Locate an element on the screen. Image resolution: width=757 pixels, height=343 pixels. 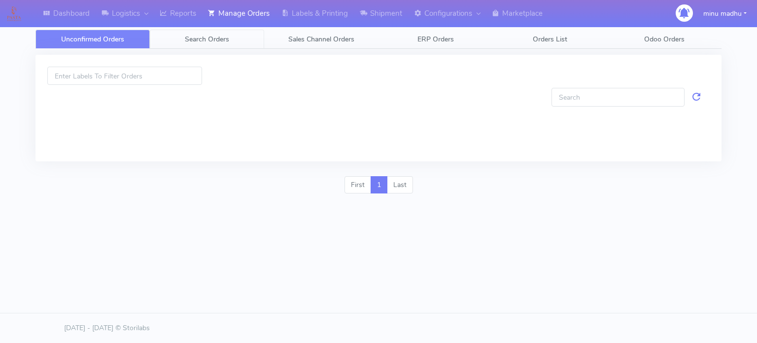
input: Search is located at coordinates (618, 97).